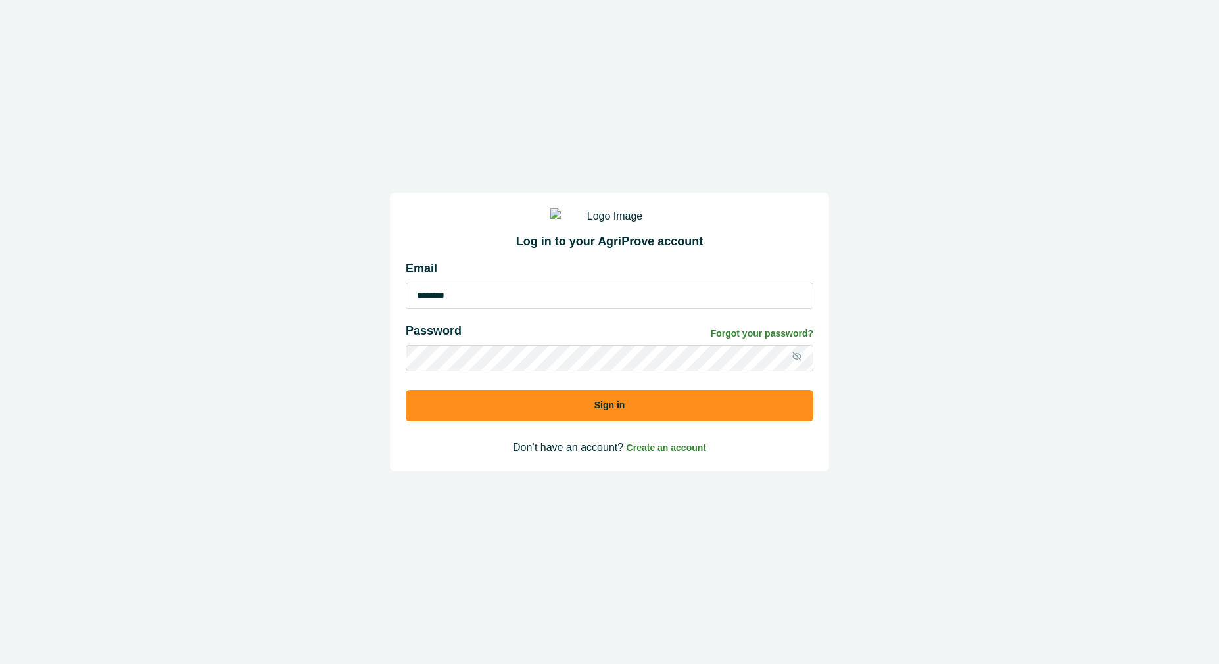  What do you see at coordinates (666, 448) in the screenshot?
I see `span: Create an account` at bounding box center [666, 448].